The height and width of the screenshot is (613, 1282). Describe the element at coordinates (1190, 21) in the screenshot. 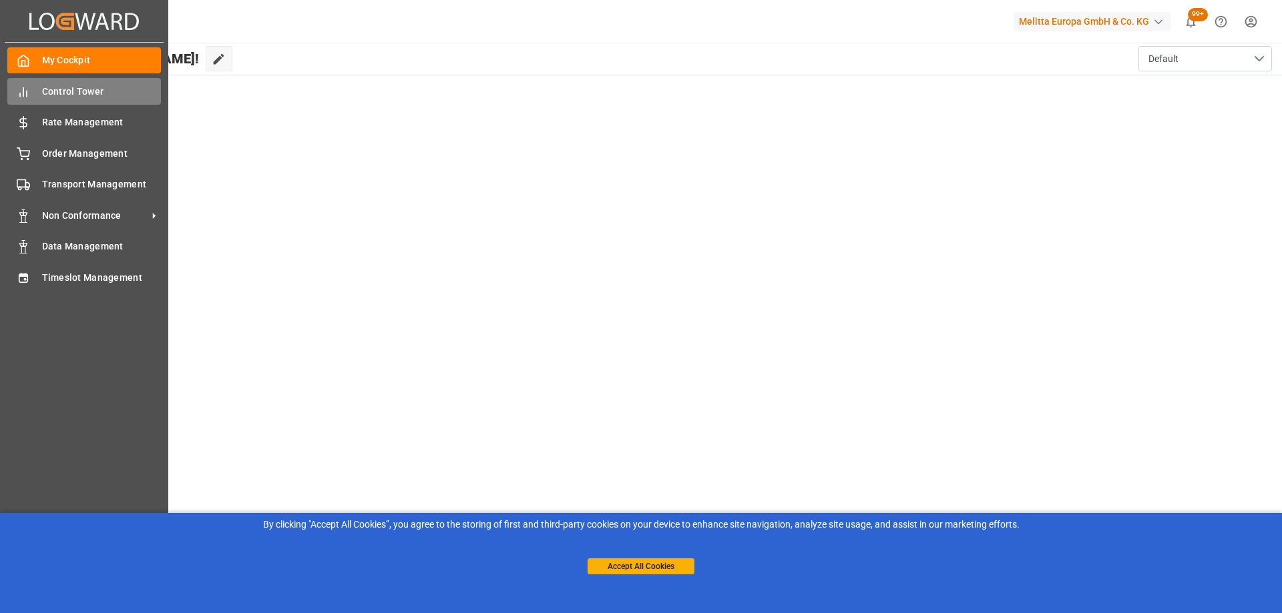

I see `button: show 100 new notifications` at that location.